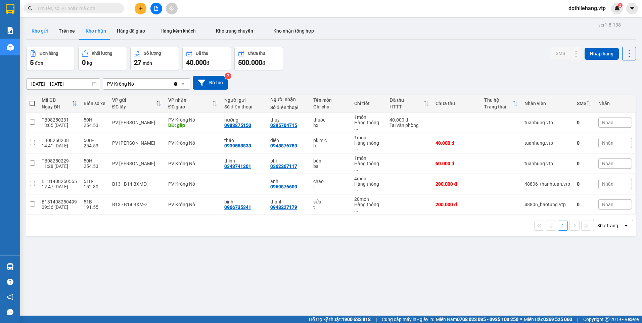 The width and height of the screenshot is (642, 323). Describe the element at coordinates (609, 25) in the screenshot. I see `div: ver 1.8.138` at that location.